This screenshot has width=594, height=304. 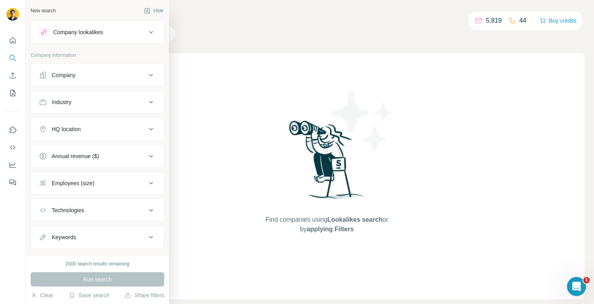 I want to click on span: Lookalikes search, so click(x=355, y=220).